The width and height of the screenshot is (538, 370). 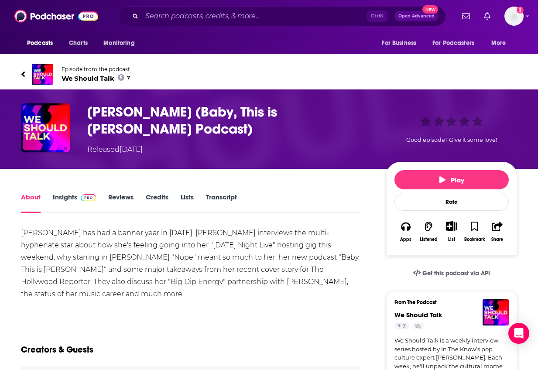 What do you see at coordinates (399, 43) in the screenshot?
I see `span: For Business` at bounding box center [399, 43].